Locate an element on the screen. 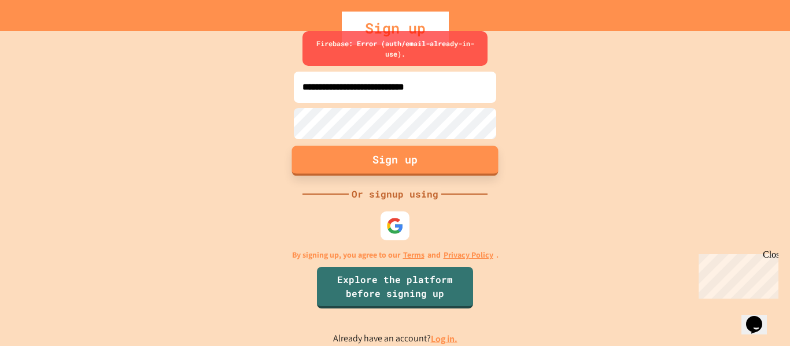  div: Or signup using is located at coordinates (395, 194).